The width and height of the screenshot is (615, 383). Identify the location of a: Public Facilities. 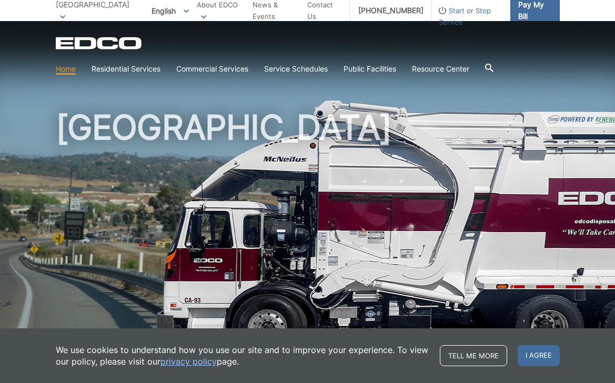
(370, 69).